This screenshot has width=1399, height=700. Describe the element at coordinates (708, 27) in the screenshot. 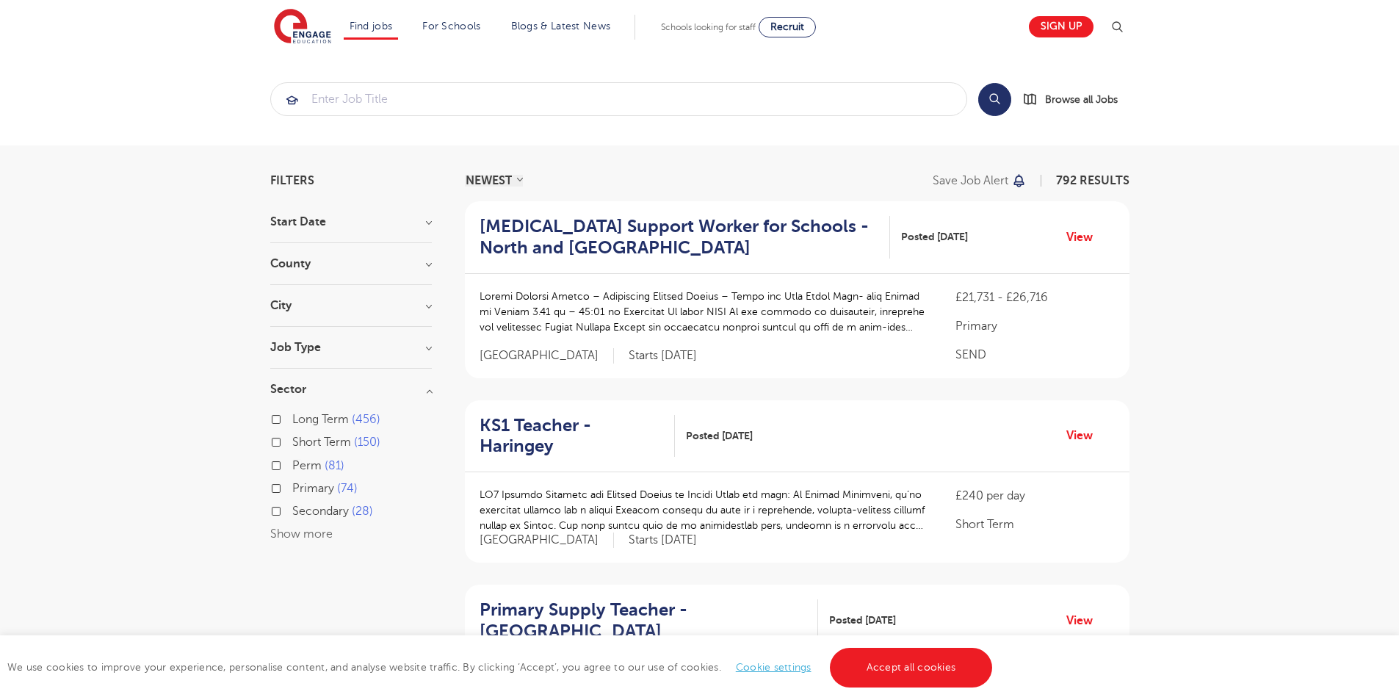

I see `span: Schools looking for staff` at that location.